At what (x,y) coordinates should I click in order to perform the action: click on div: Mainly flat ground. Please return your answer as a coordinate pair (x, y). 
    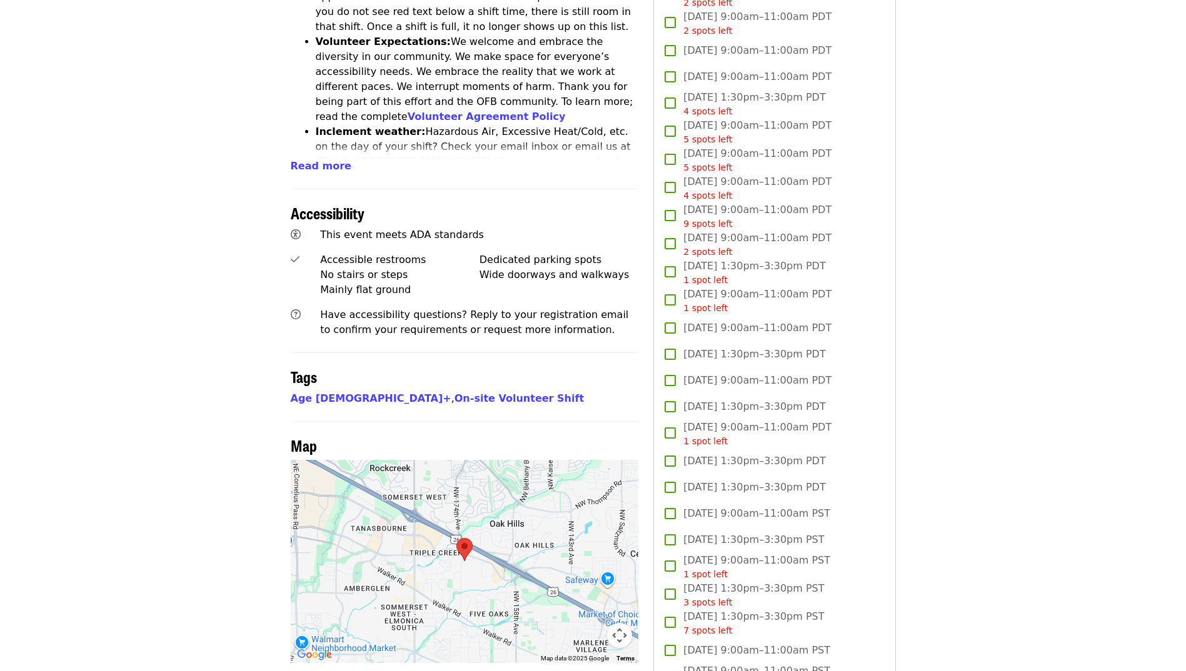
    Looking at the image, I should click on (399, 290).